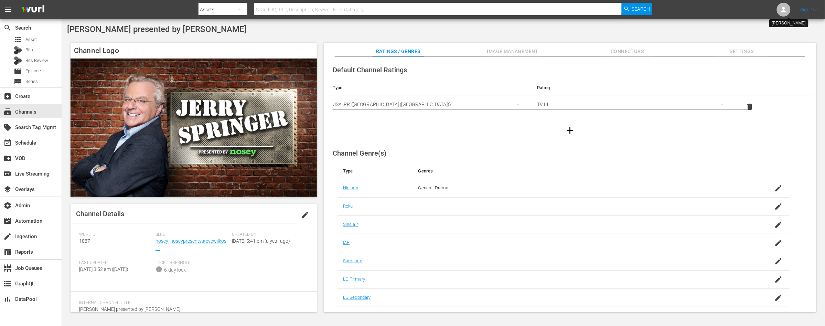  I want to click on a: LG Secondary, so click(357, 297).